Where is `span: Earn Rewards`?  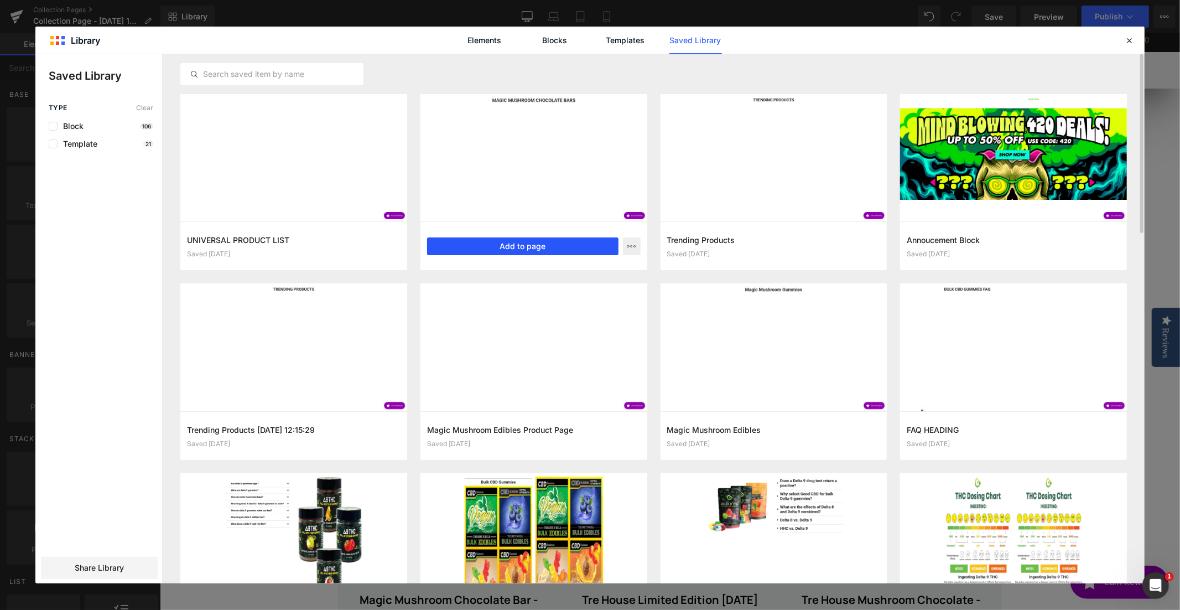
span: Earn Rewards is located at coordinates (60, 17).